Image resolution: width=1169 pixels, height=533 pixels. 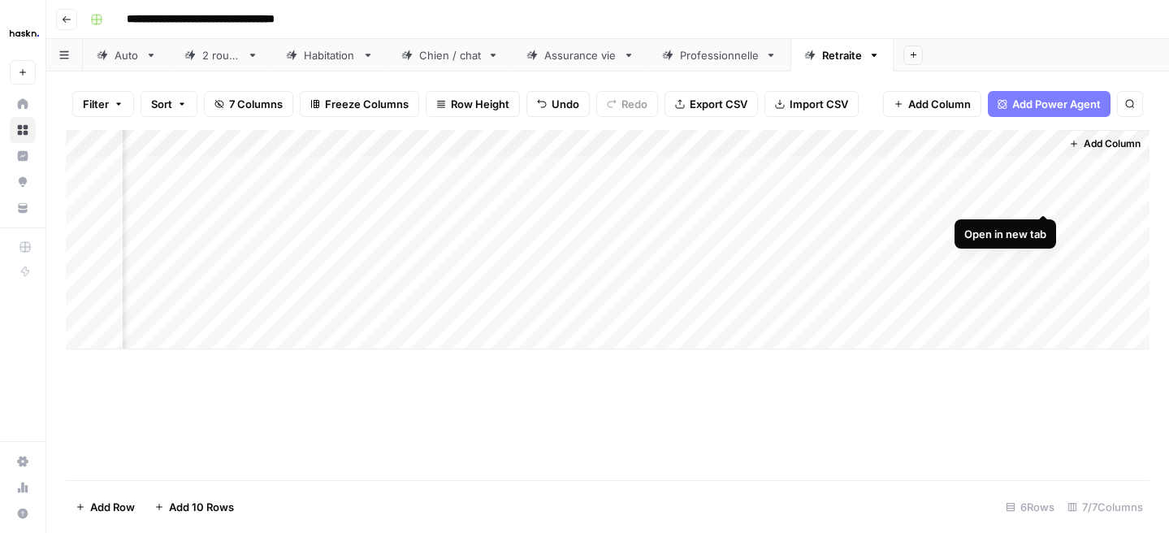 I want to click on a: Settings, so click(x=23, y=461).